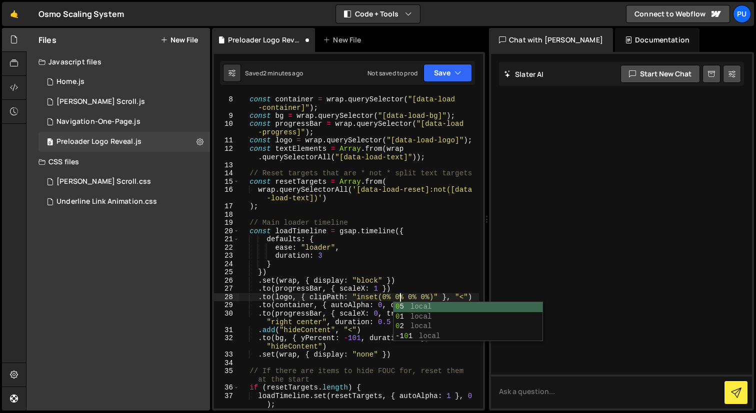 The width and height of the screenshot is (756, 413). What do you see at coordinates (226, 128) in the screenshot?
I see `div: 10` at bounding box center [226, 128].